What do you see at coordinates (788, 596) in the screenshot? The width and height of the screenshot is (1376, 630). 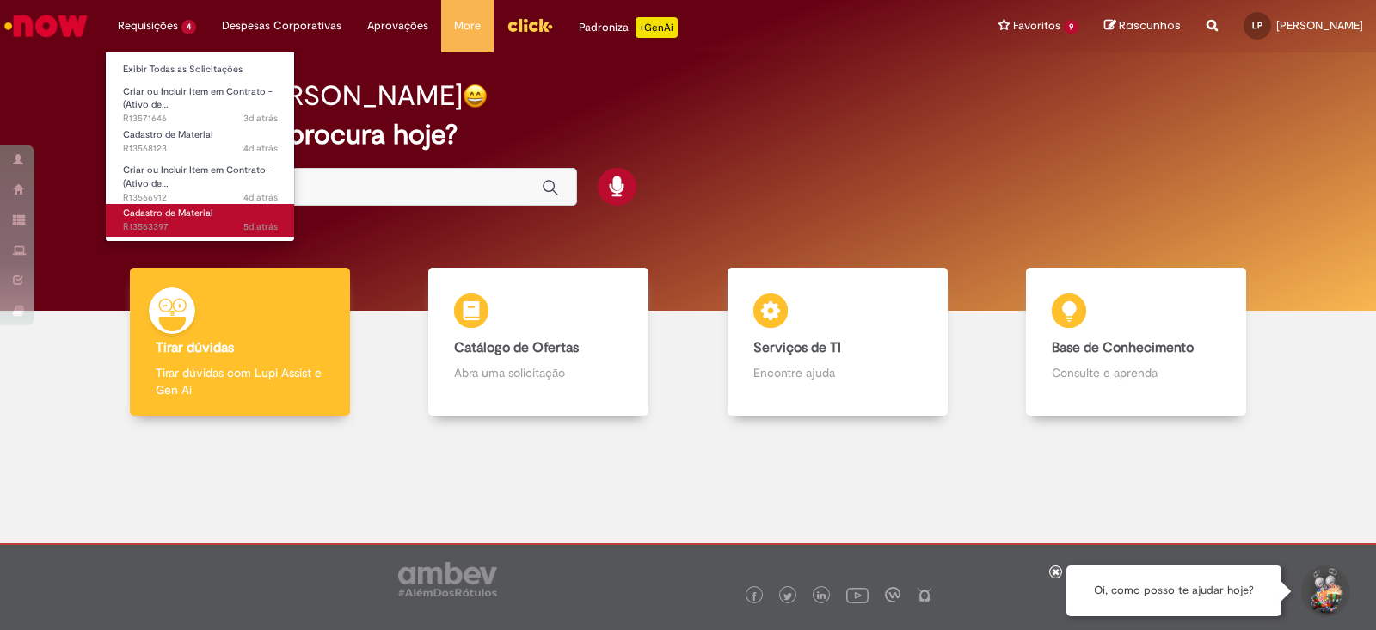 I see `img: logo_footer_twitter.png` at bounding box center [788, 596].